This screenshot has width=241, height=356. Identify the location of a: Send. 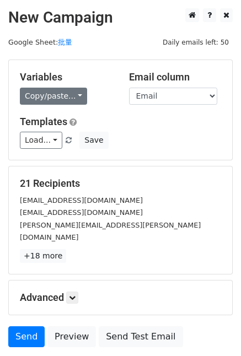
(26, 337).